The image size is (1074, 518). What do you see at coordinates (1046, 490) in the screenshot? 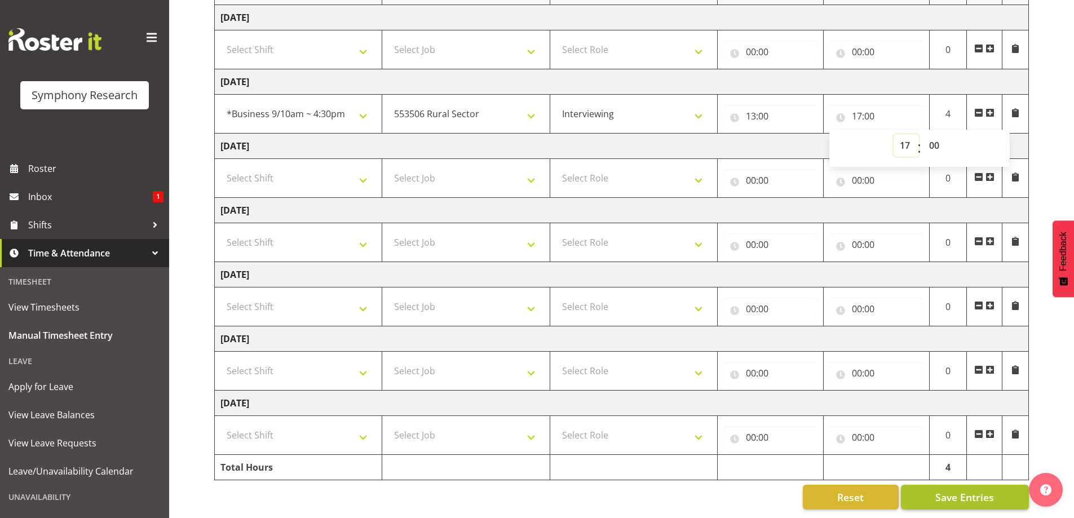
I see `img: help-xxl-2.png` at bounding box center [1046, 490].